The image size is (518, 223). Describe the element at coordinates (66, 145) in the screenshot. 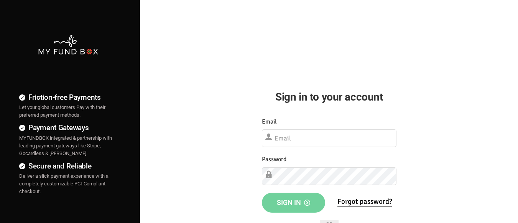

I see `span: MYFUNDBOX integrated & partnership with leading payment gateways like Stripe, Gocardless & [PERSO...` at that location.